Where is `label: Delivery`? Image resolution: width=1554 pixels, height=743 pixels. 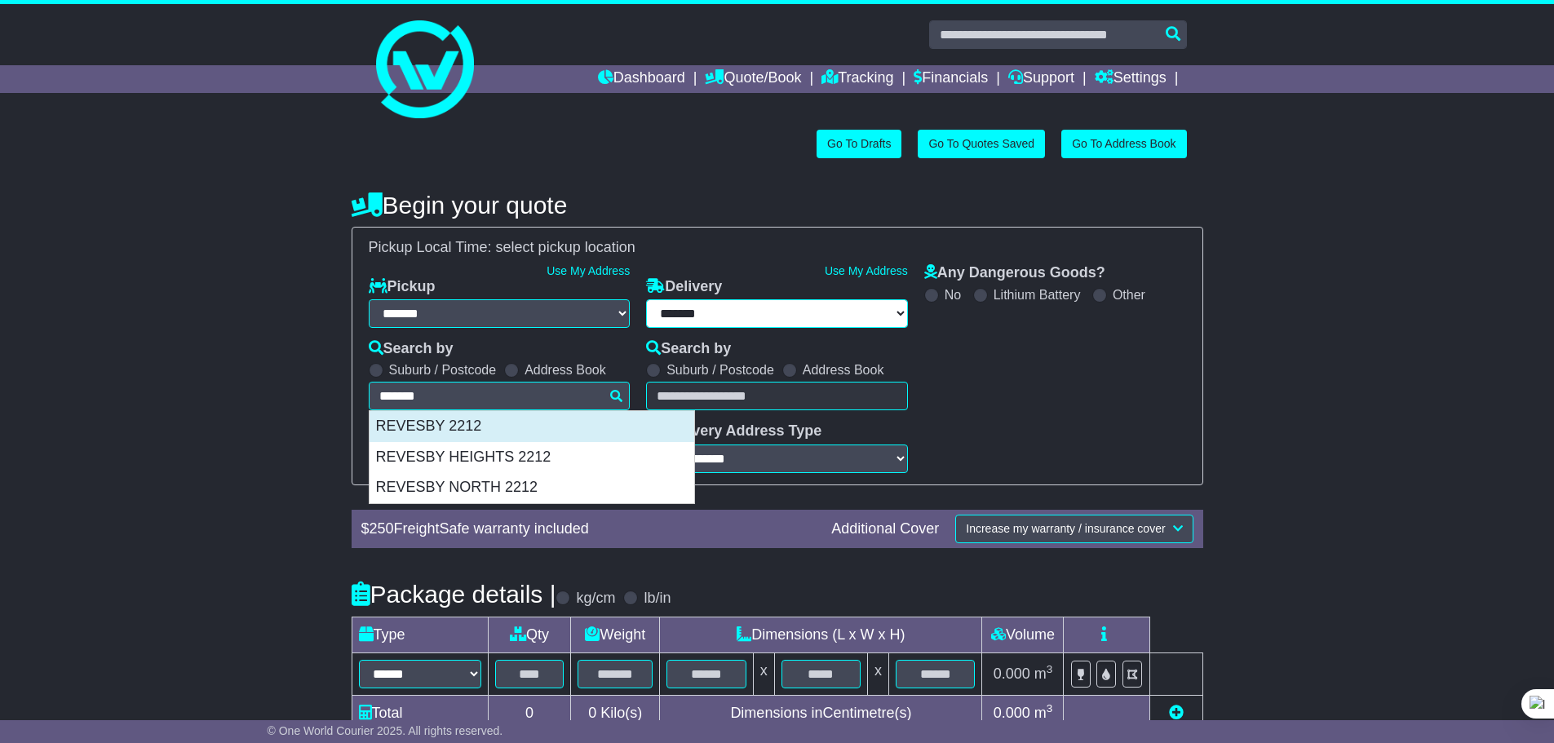
label: Delivery is located at coordinates (684, 287).